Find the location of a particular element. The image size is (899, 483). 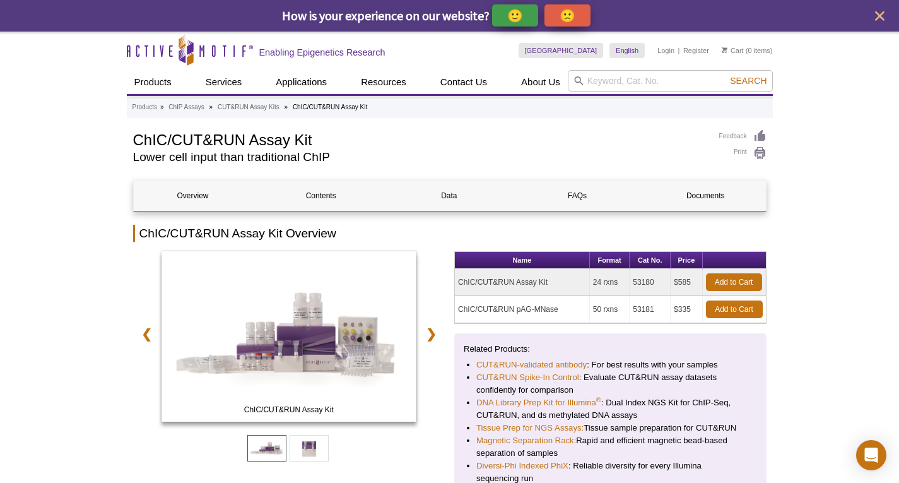

td: 50 rxns is located at coordinates (609, 309).